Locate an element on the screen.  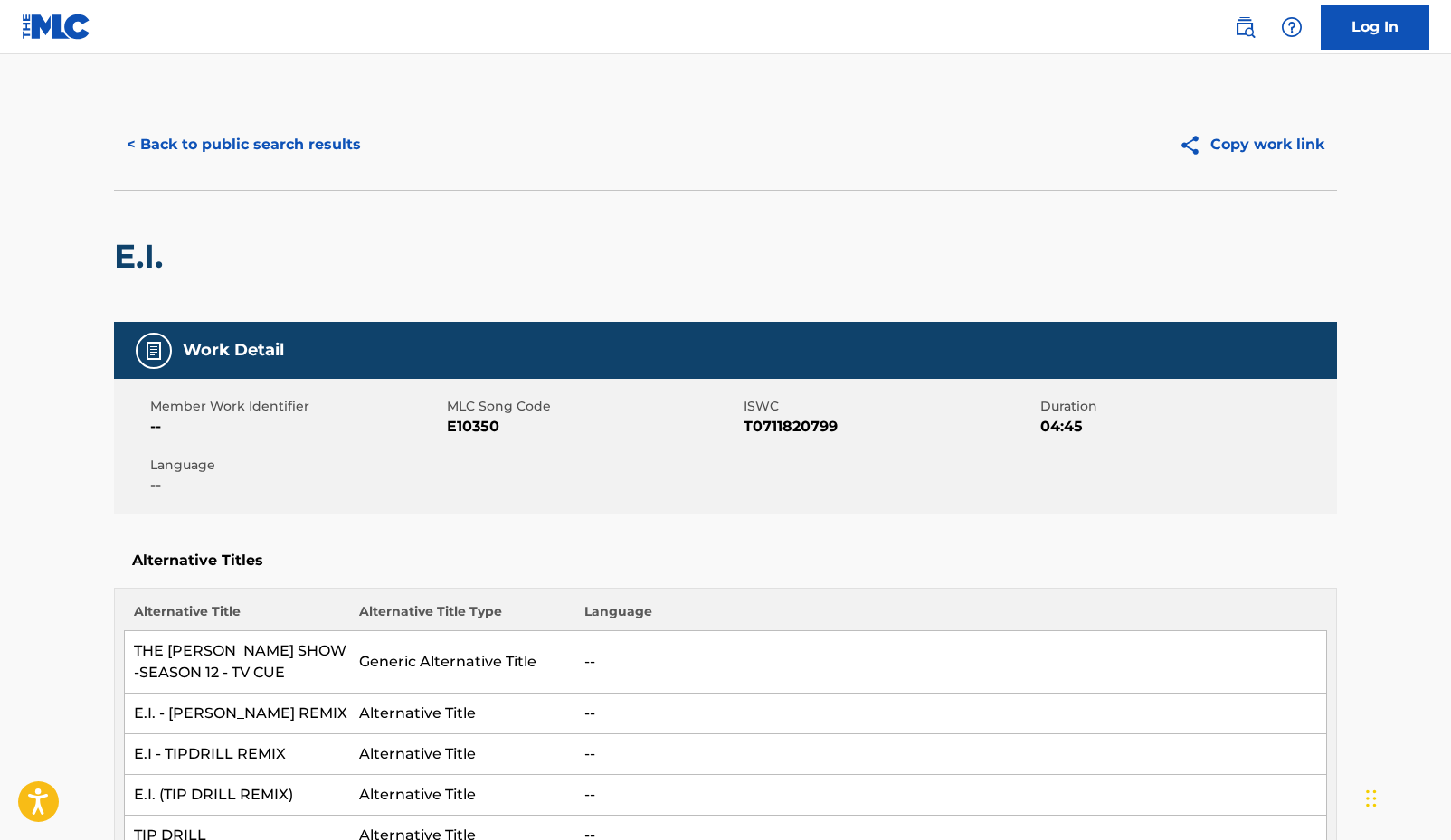
span: T0711820799 is located at coordinates (889, 427).